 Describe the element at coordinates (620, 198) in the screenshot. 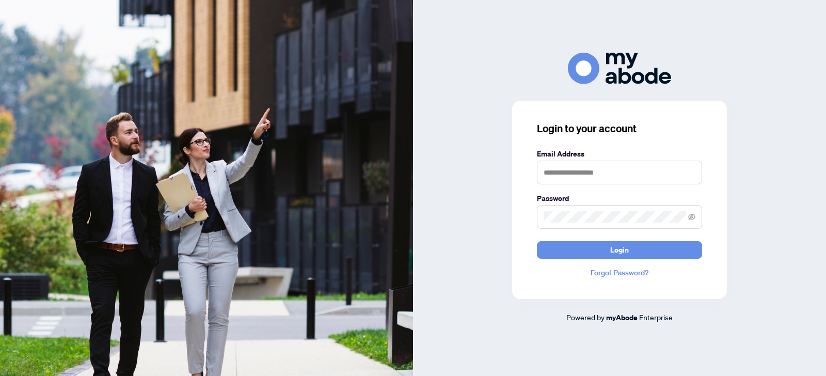

I see `label: Password` at that location.